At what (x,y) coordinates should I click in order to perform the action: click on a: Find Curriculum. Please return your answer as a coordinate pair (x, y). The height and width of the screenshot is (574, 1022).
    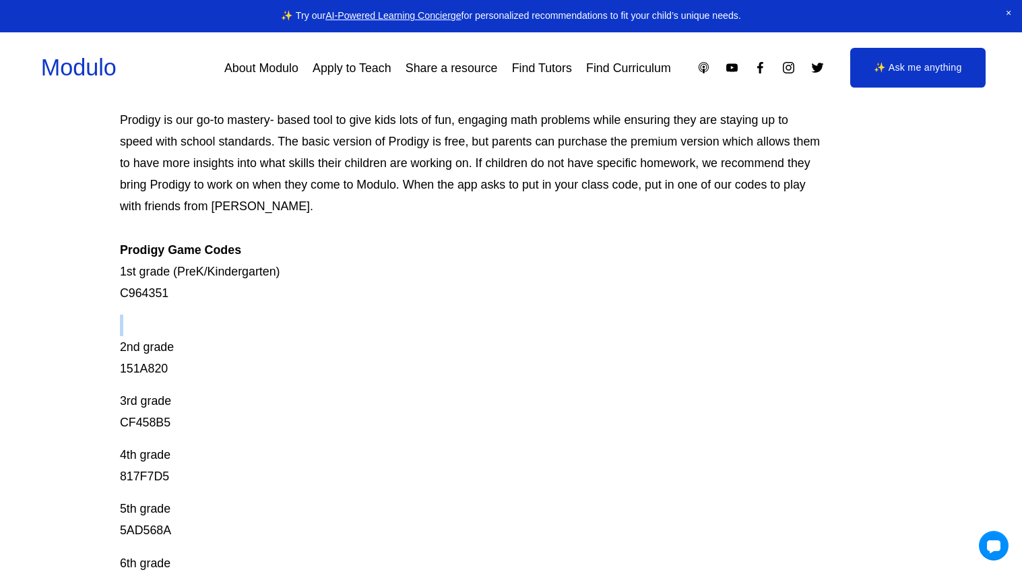
    Looking at the image, I should click on (628, 68).